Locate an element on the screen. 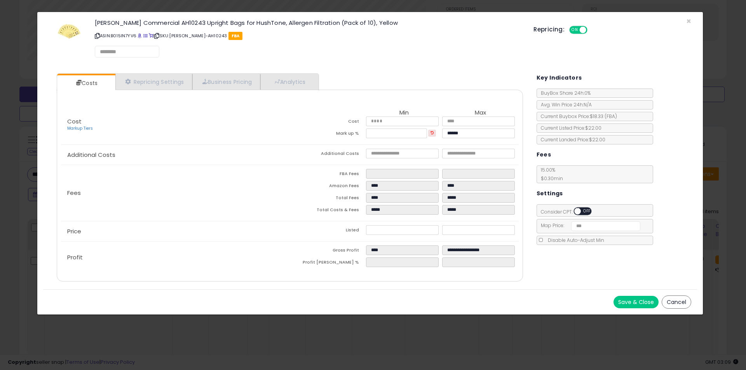 Image resolution: width=746 pixels, height=370 pixels. a: Analytics is located at coordinates (289, 82).